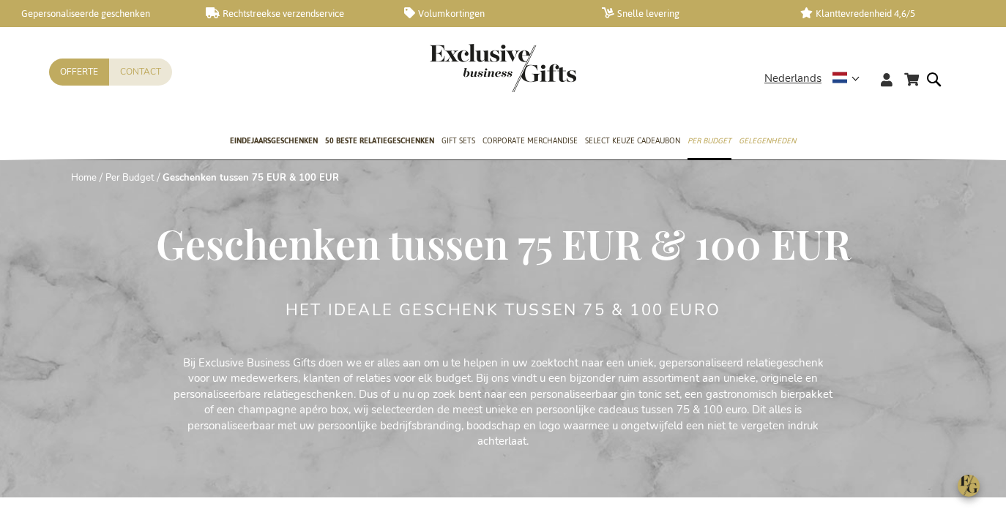  What do you see at coordinates (530, 141) in the screenshot?
I see `span: Corporate Merchandise` at bounding box center [530, 141].